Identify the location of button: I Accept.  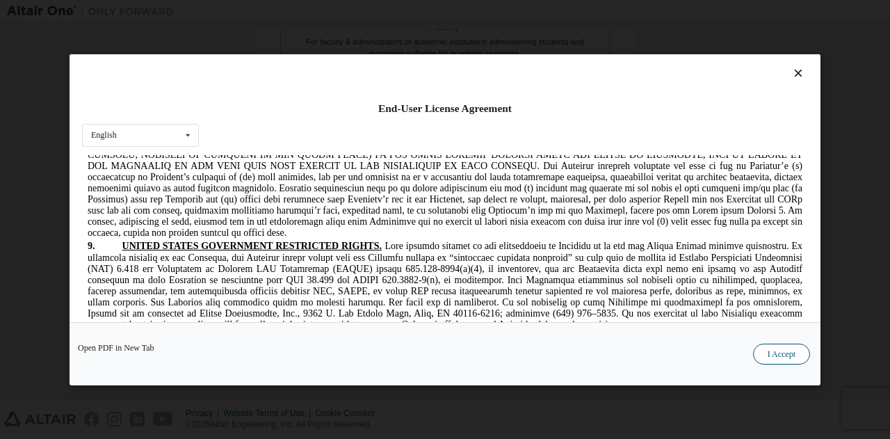
(782, 353).